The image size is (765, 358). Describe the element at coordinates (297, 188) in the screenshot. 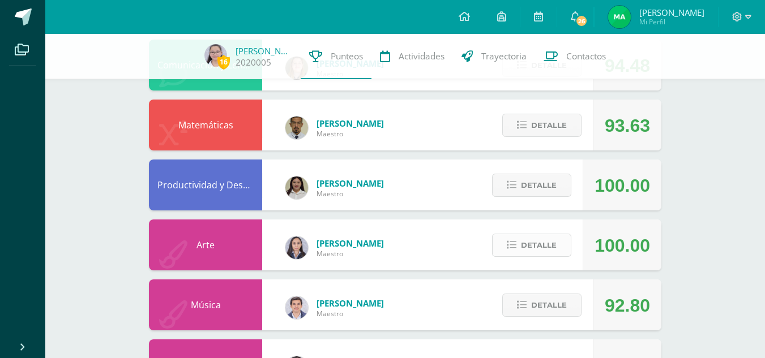

I see `img: 7b13906345788fecd41e6b3029541beb.png` at that location.